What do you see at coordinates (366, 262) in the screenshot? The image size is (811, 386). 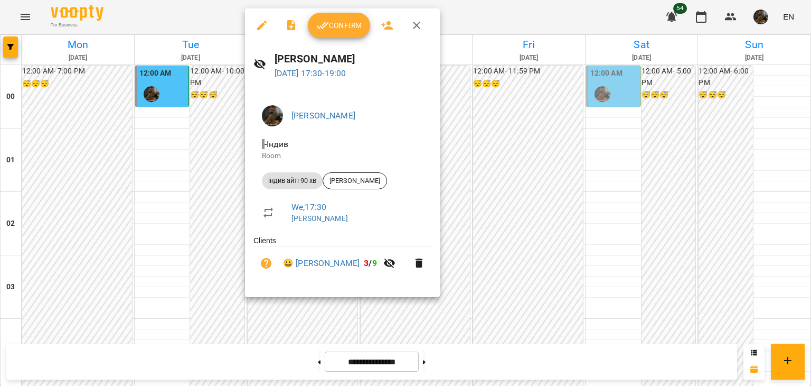 I see `span: 3` at bounding box center [366, 262].